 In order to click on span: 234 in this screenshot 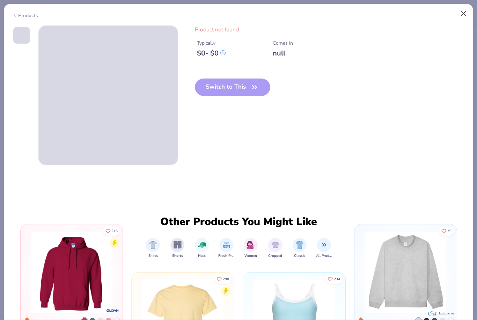, I will do `click(337, 279)`.